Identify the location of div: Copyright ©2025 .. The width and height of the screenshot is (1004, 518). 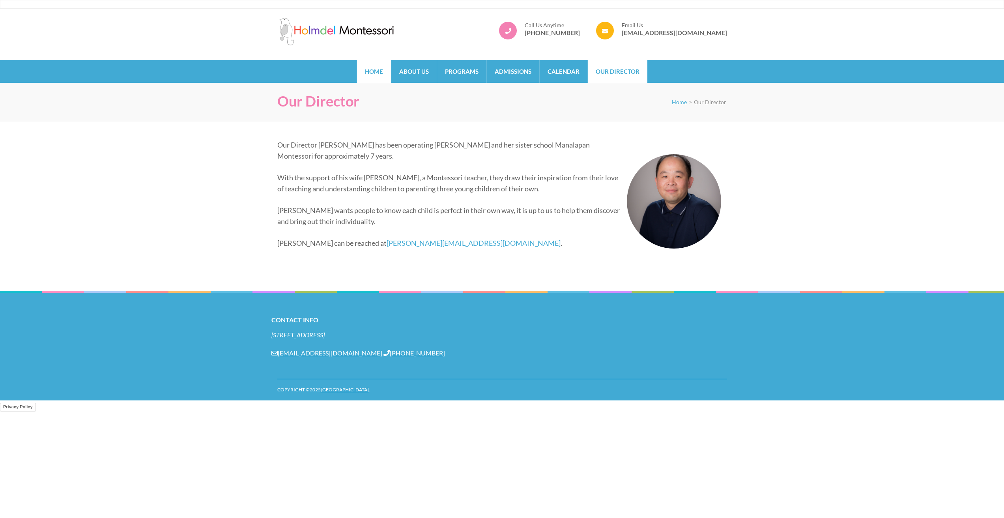
(502, 390).